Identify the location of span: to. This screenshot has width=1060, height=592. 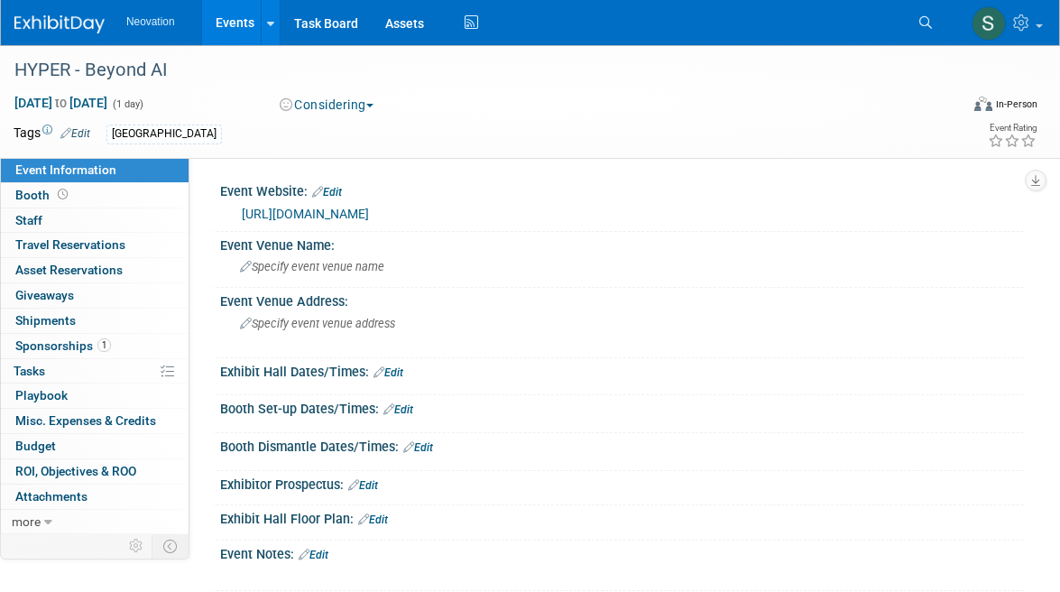
(60, 103).